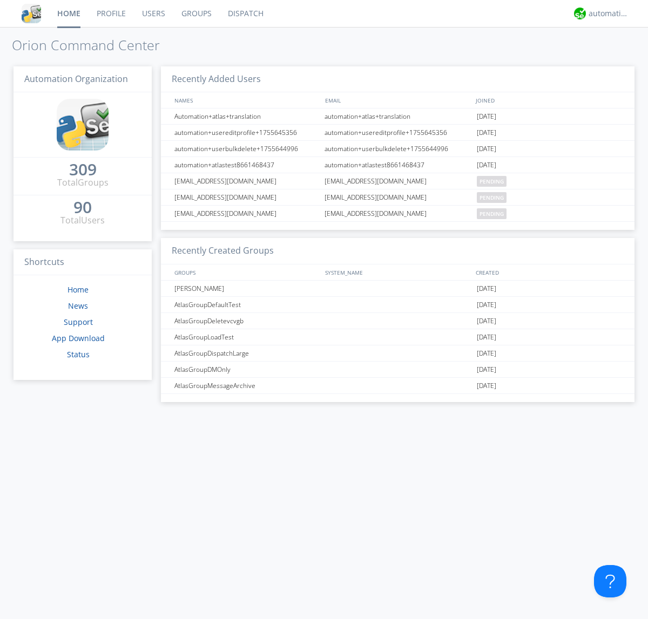  I want to click on h3: Recently Added Users, so click(397, 79).